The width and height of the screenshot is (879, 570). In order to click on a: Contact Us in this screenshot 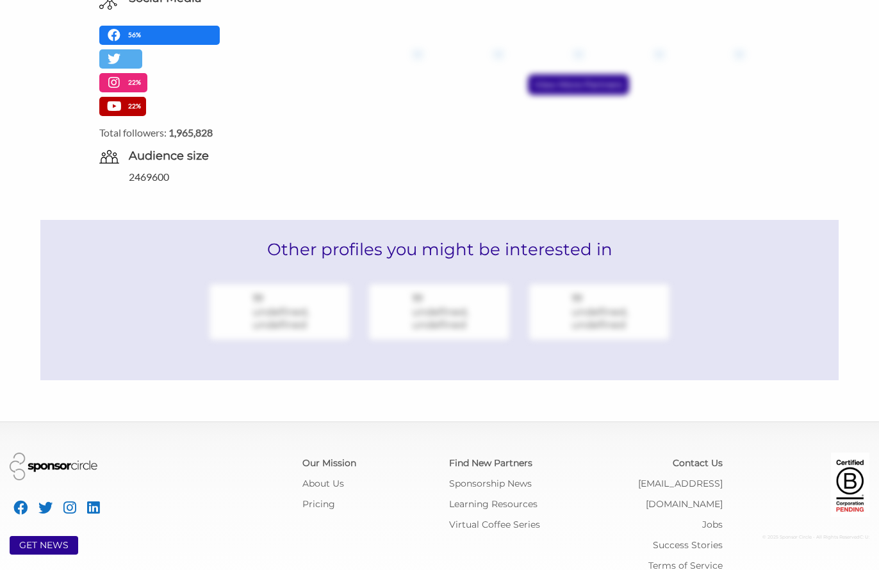, I will do `click(698, 463)`.